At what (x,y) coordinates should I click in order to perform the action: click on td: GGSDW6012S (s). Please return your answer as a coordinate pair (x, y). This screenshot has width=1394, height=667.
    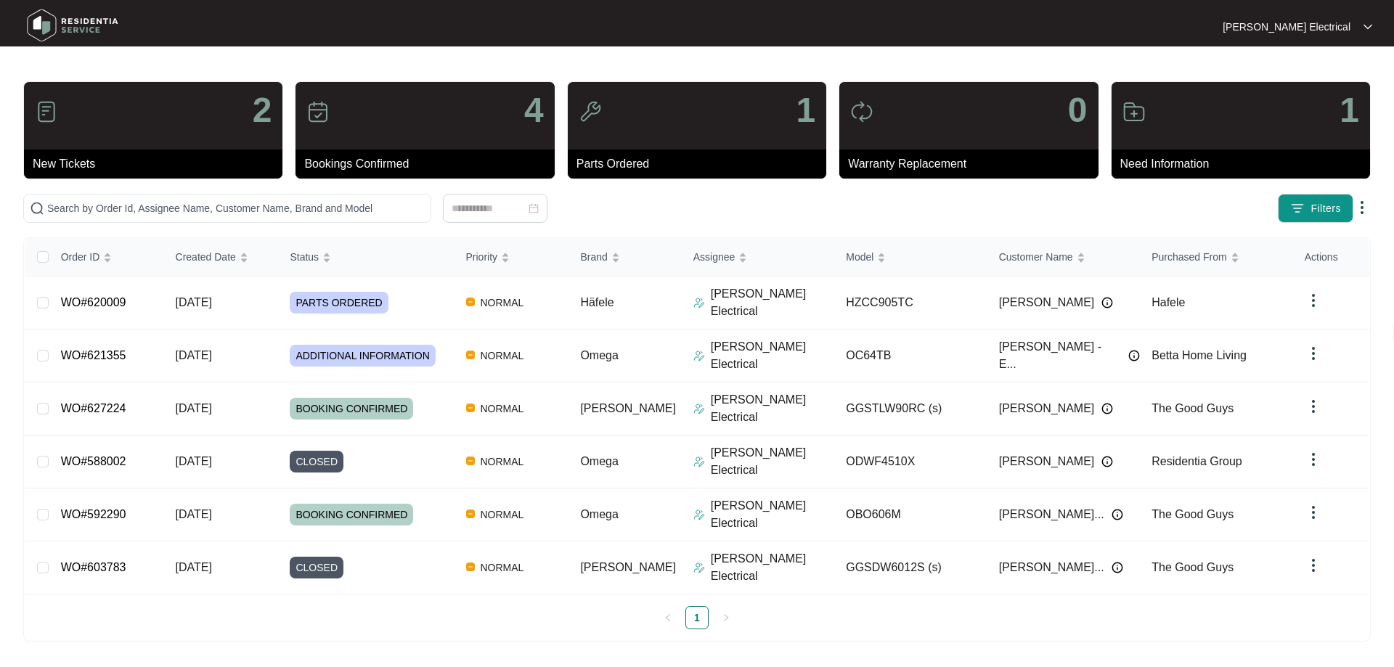
    Looking at the image, I should click on (911, 568).